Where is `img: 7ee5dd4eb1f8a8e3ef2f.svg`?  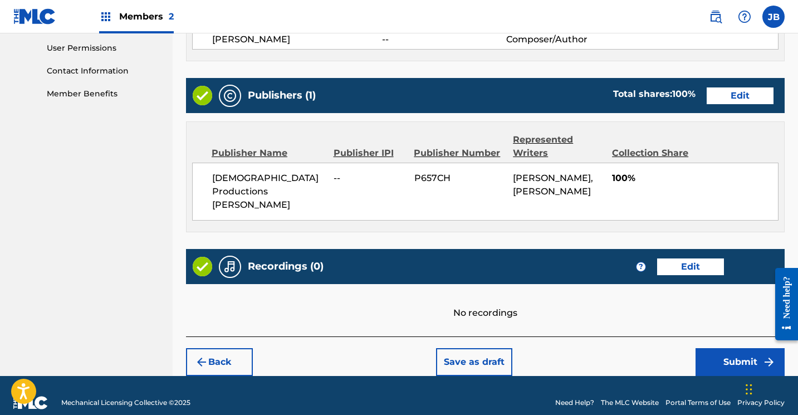 img: 7ee5dd4eb1f8a8e3ef2f.svg is located at coordinates (202, 362).